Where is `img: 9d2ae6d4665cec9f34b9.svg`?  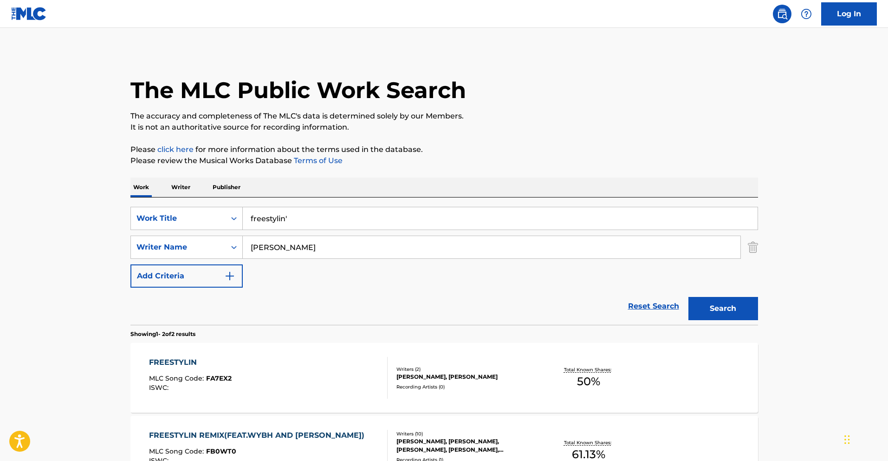 img: 9d2ae6d4665cec9f34b9.svg is located at coordinates (230, 276).